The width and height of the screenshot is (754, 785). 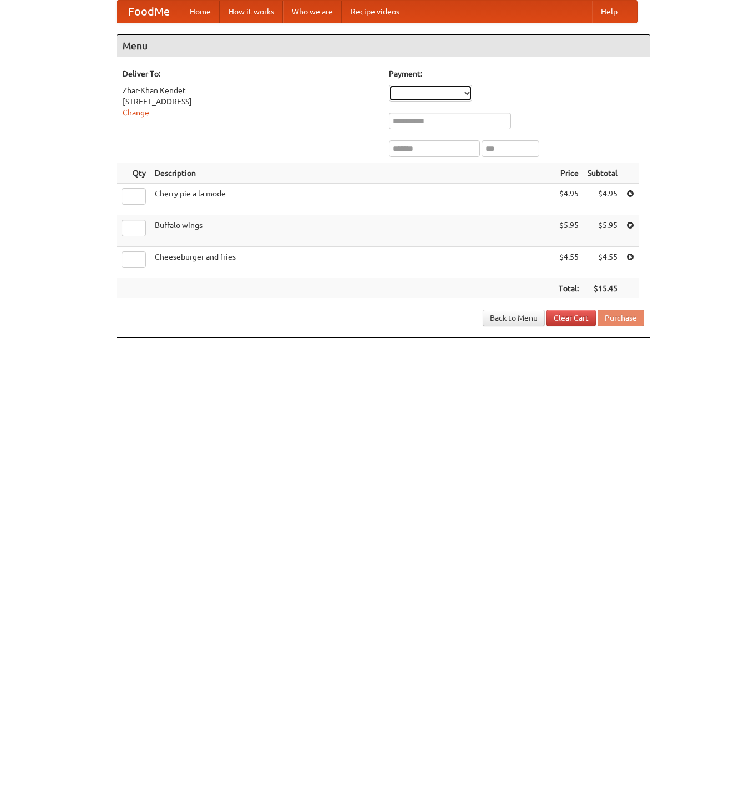 I want to click on a: Clear Cart, so click(x=571, y=318).